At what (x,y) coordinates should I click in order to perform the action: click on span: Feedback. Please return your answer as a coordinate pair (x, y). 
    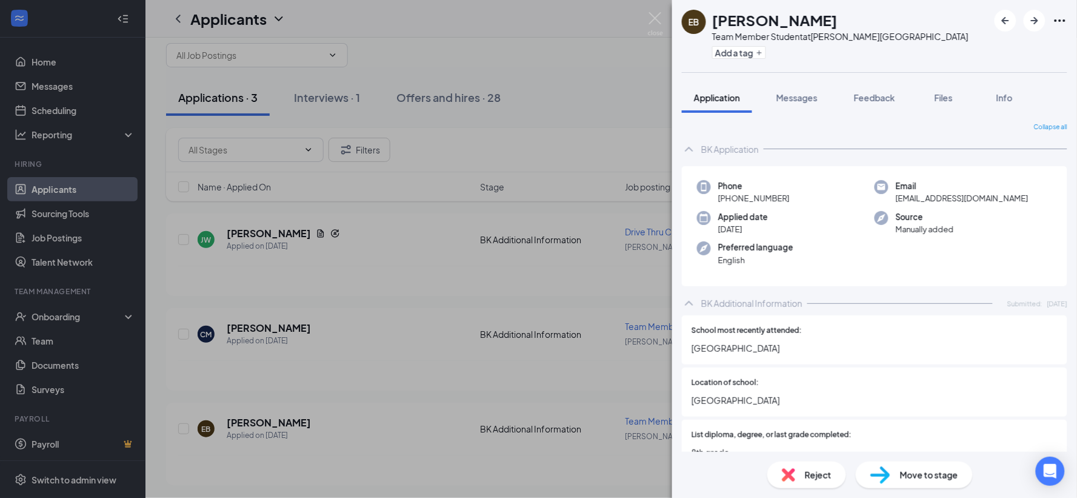
    Looking at the image, I should click on (875, 98).